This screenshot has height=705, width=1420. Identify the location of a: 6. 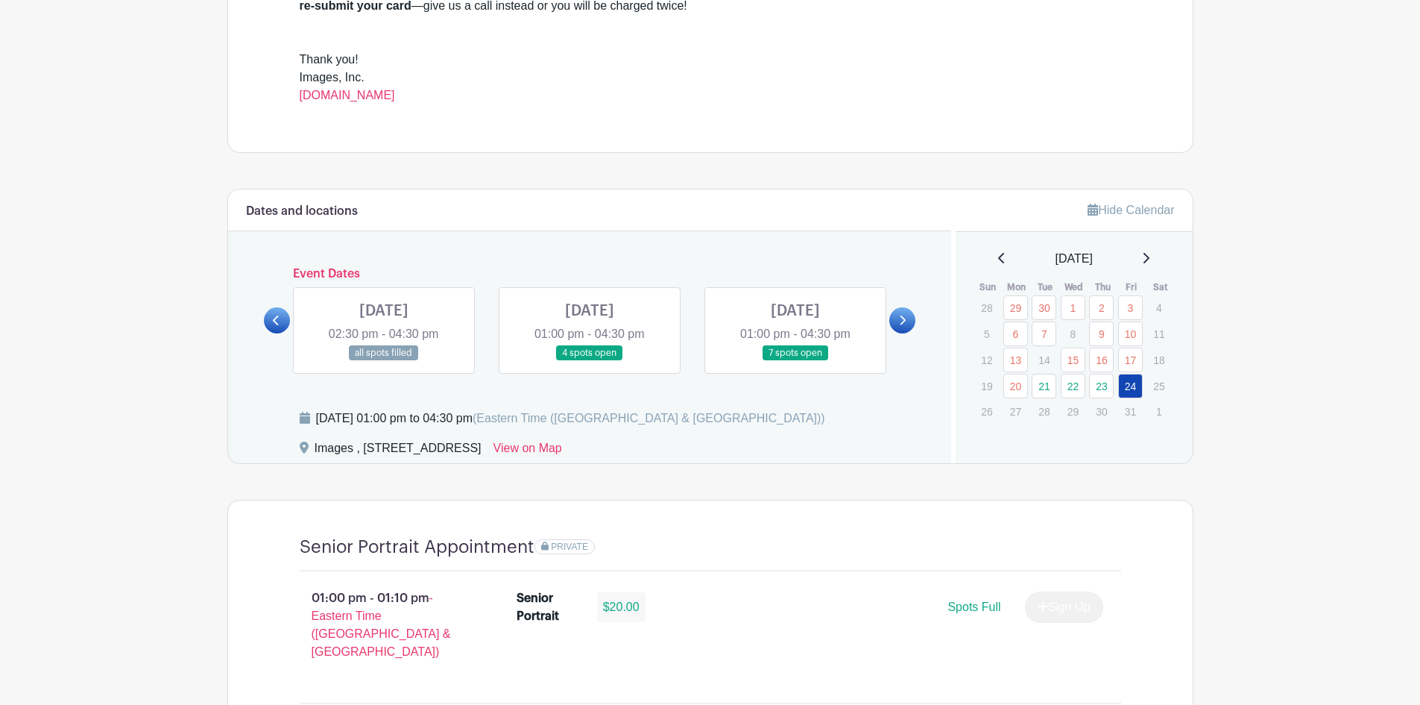
(1016, 333).